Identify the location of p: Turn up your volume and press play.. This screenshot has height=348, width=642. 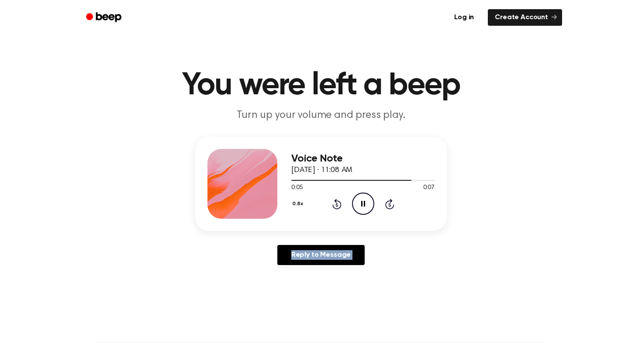
(321, 115).